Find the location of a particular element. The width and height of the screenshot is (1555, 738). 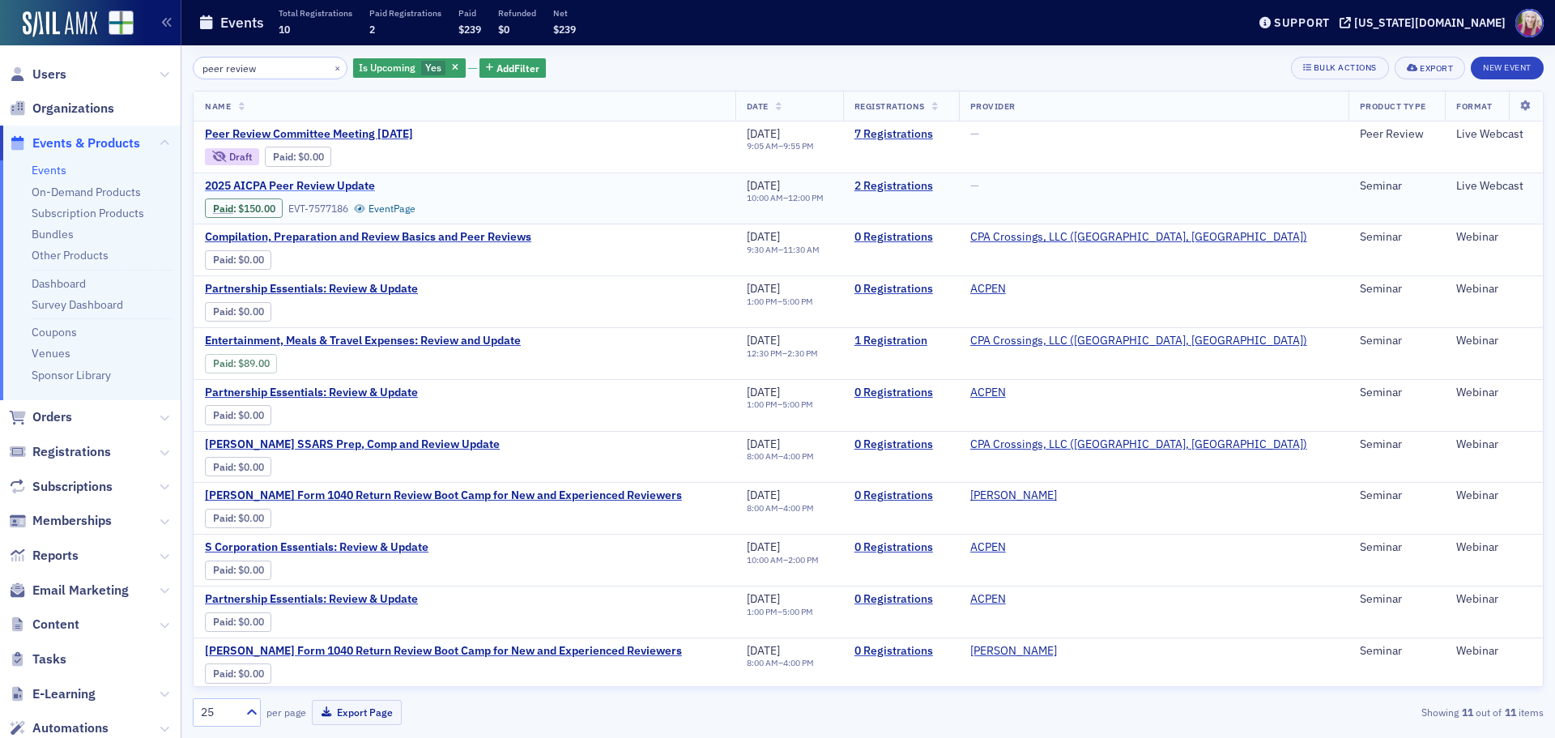

button: AddFilter is located at coordinates (513, 68).